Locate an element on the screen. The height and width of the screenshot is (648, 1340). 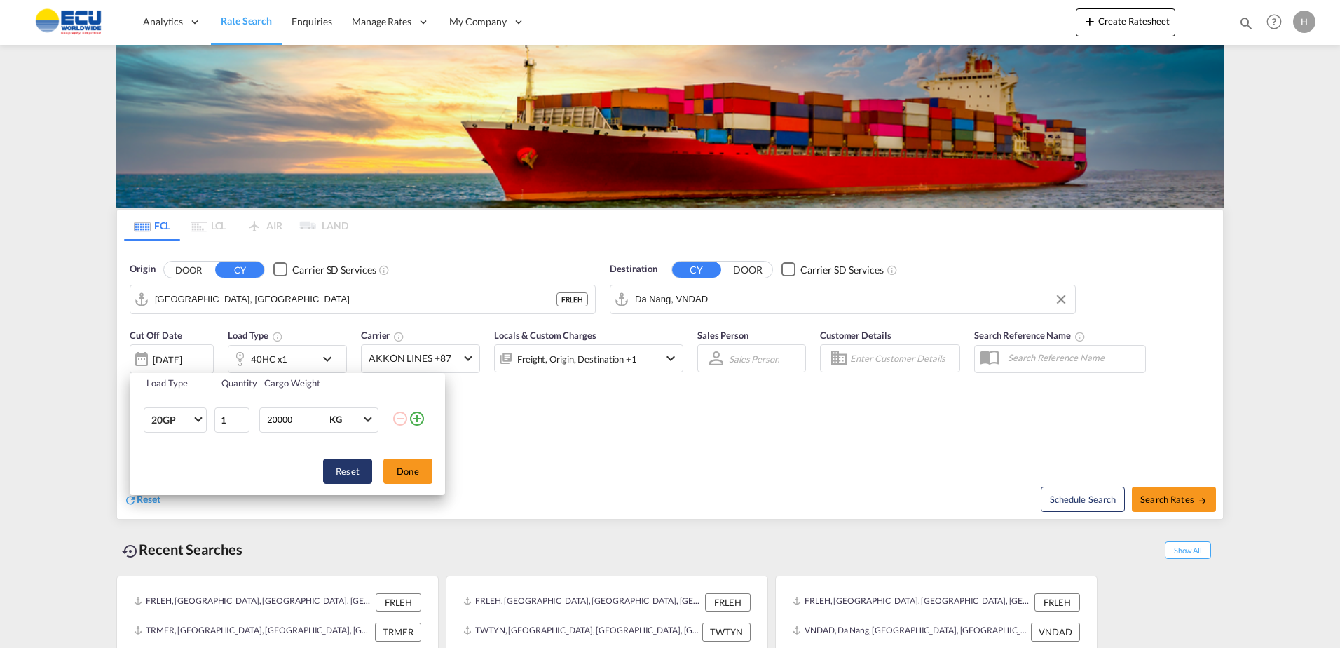
input: Qty is located at coordinates (232, 420).